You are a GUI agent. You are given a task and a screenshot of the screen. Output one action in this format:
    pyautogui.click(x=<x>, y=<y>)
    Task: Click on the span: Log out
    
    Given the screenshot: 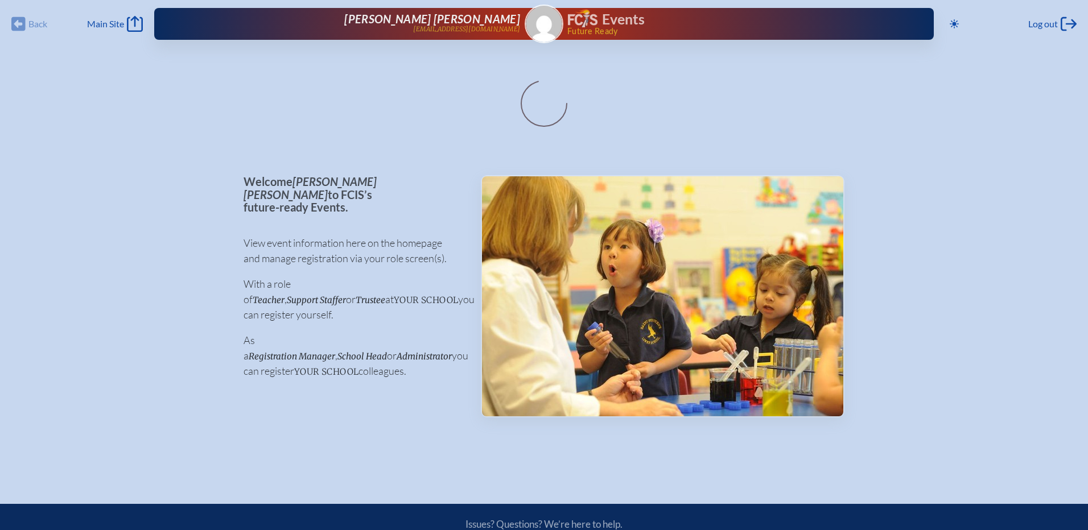 What is the action you would take?
    pyautogui.click(x=1043, y=24)
    